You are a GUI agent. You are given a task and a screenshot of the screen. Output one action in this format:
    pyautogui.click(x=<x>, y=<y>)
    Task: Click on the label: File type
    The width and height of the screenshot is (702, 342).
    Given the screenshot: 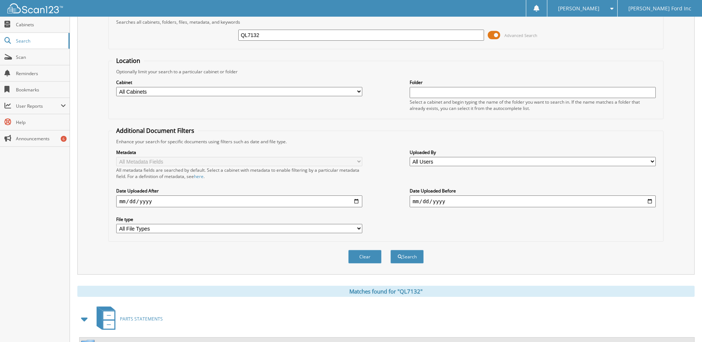 What is the action you would take?
    pyautogui.click(x=239, y=219)
    